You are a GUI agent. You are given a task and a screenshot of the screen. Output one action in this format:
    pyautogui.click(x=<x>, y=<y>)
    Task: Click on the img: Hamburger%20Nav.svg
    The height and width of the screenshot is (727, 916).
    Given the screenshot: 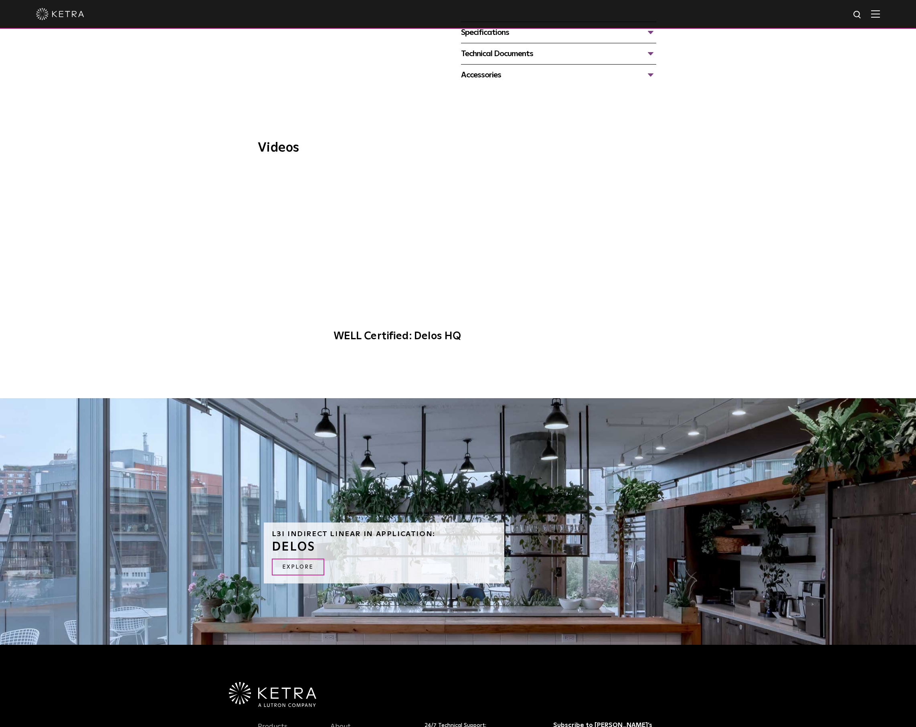 What is the action you would take?
    pyautogui.click(x=875, y=14)
    